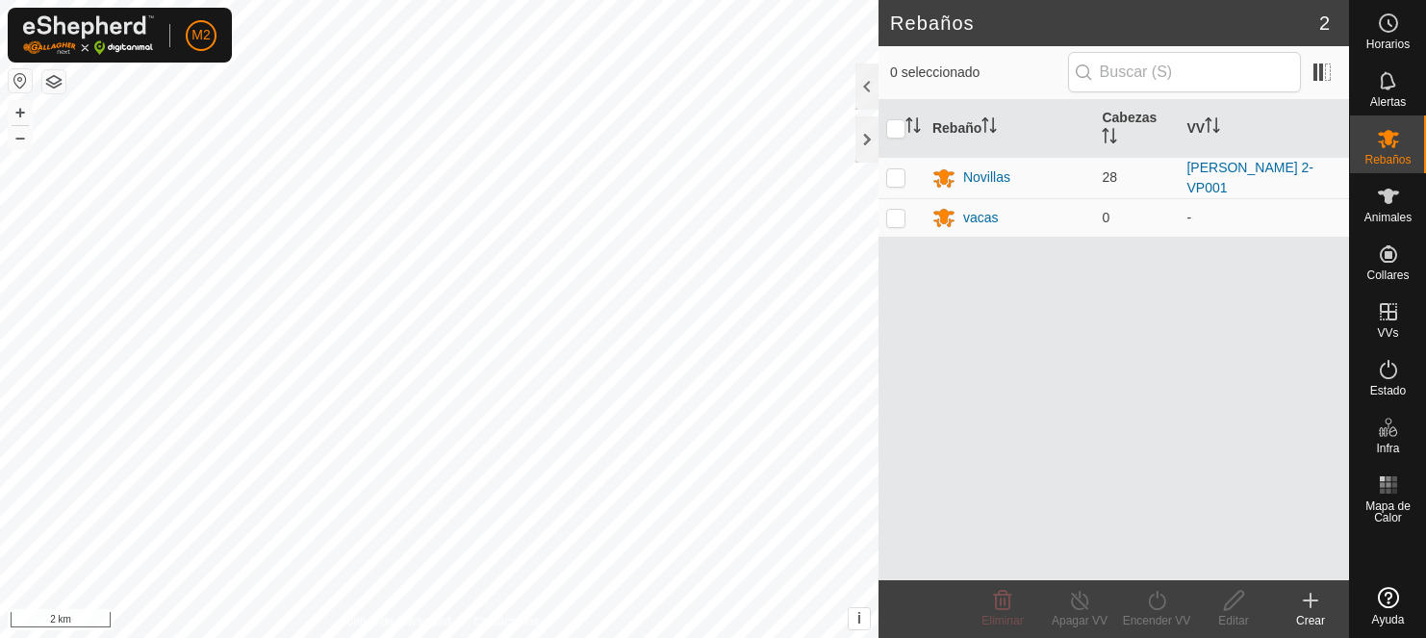  I want to click on a: Ayuda, so click(1388, 606).